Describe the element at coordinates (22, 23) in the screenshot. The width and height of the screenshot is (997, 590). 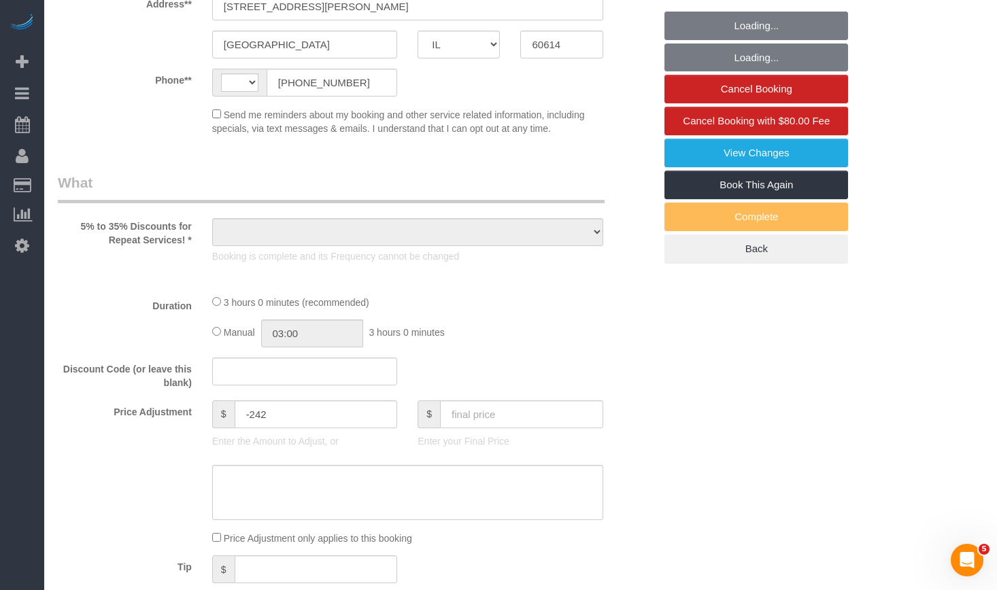
I see `img: Automaid Logo` at that location.